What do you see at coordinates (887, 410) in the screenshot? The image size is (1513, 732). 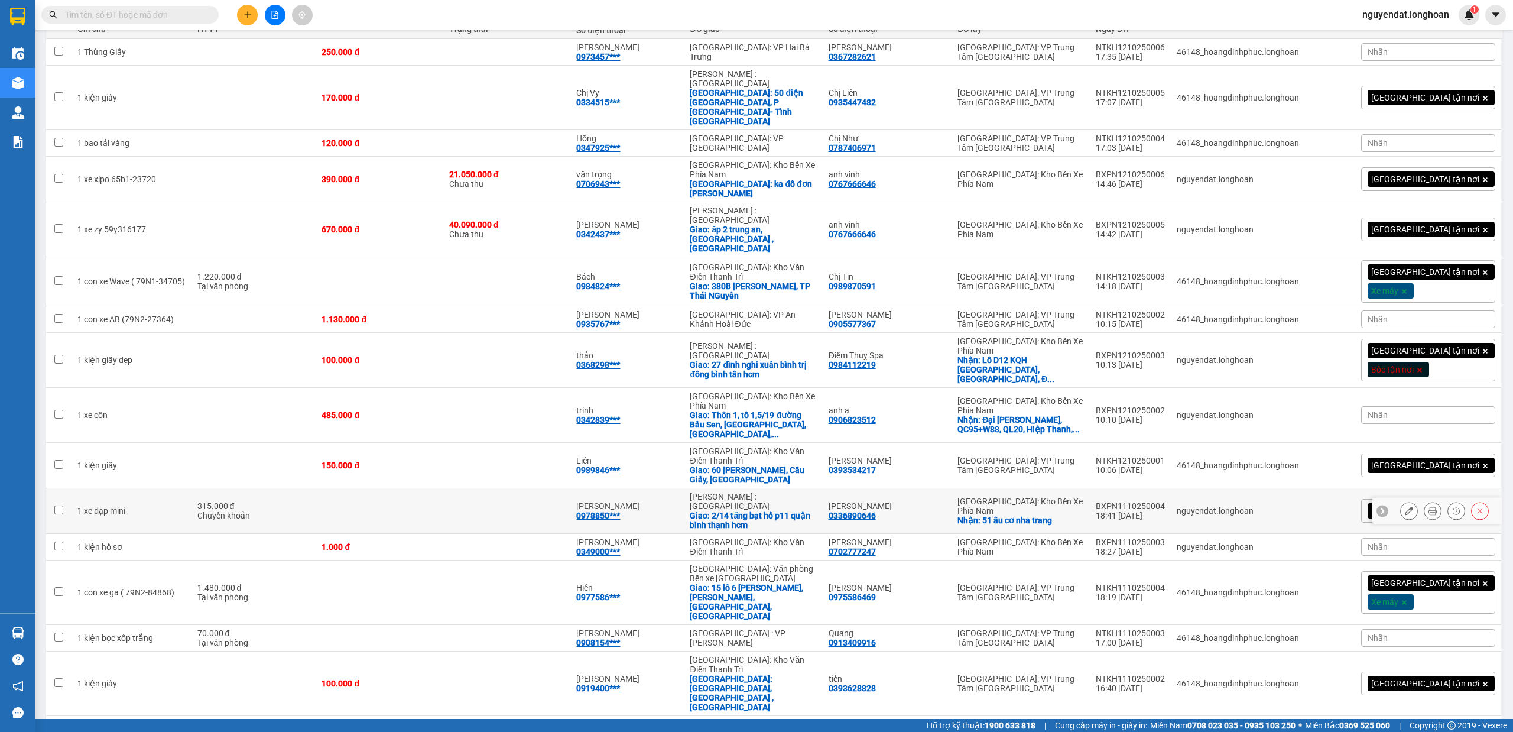 I see `div: anh a` at bounding box center [887, 410].